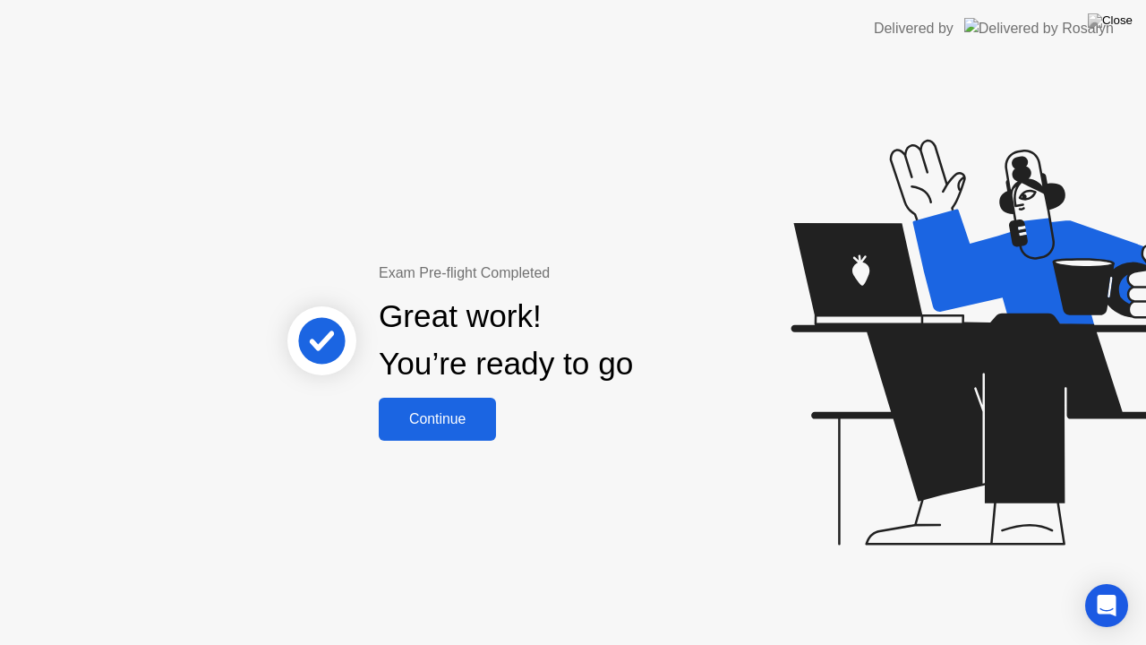  I want to click on div: Continue, so click(437, 419).